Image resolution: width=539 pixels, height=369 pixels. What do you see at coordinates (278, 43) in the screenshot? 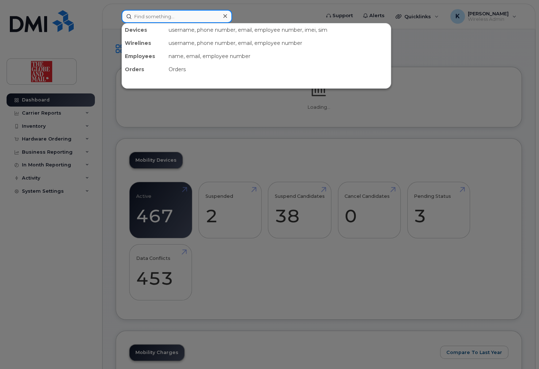
I see `div: username, phone number, email, employee number` at bounding box center [278, 43].